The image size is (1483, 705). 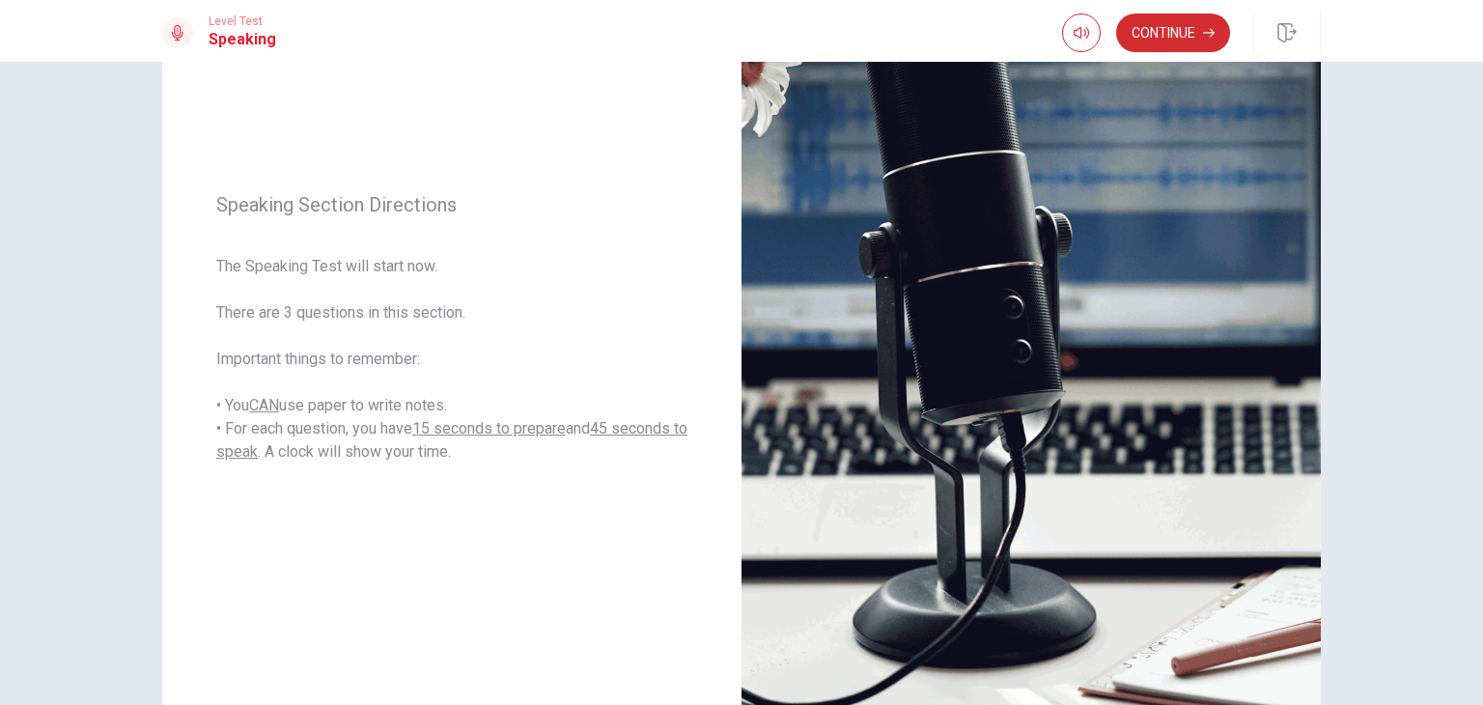 What do you see at coordinates (452, 205) in the screenshot?
I see `span: Speaking Section Directions` at bounding box center [452, 205].